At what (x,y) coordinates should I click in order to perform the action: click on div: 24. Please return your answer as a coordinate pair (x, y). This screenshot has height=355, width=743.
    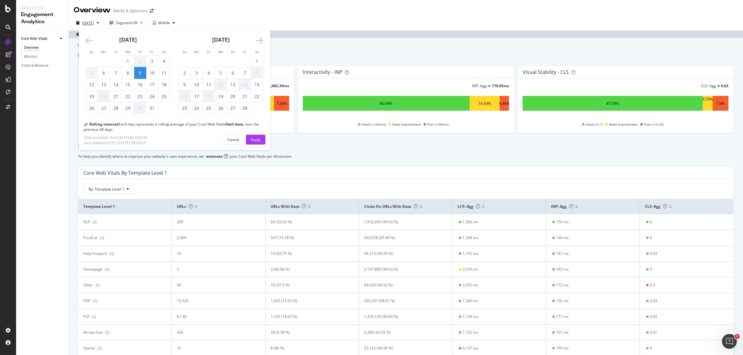
    Looking at the image, I should click on (152, 97).